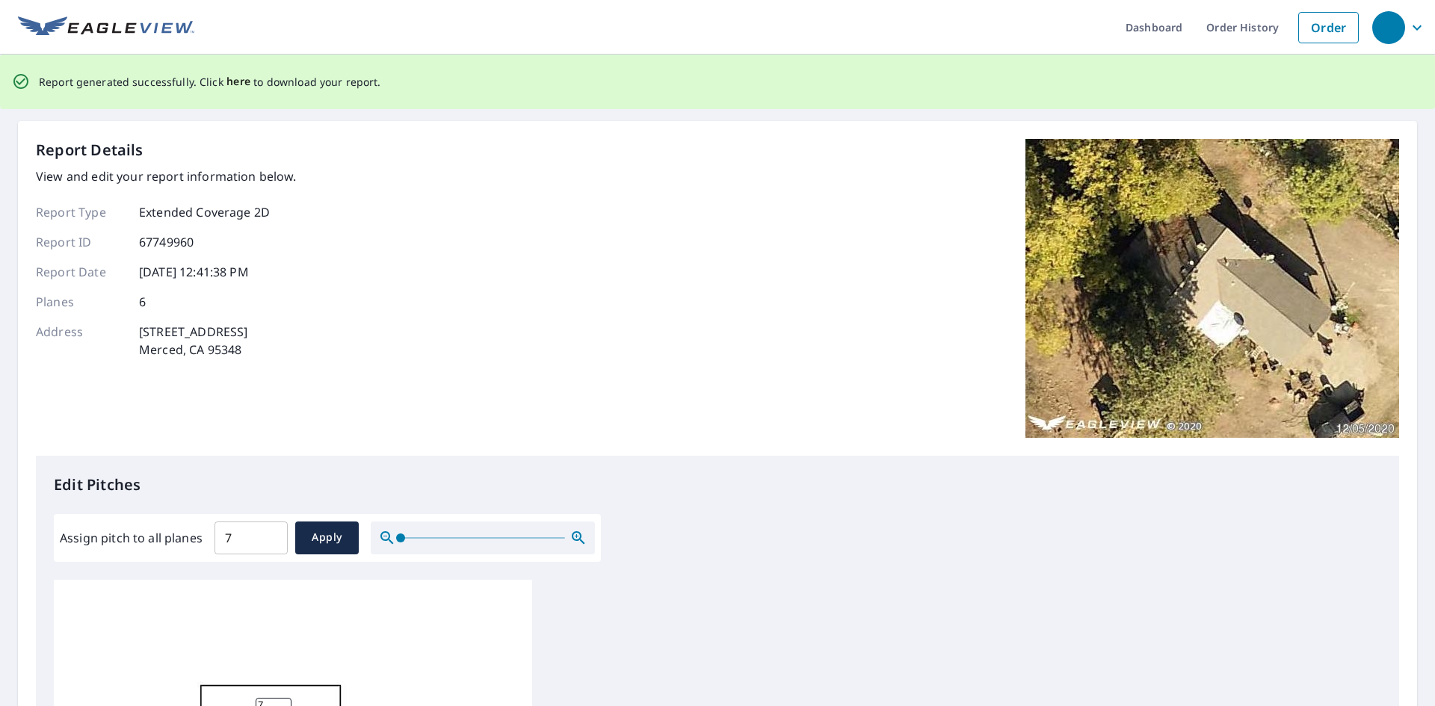  Describe the element at coordinates (238, 81) in the screenshot. I see `span: here` at that location.